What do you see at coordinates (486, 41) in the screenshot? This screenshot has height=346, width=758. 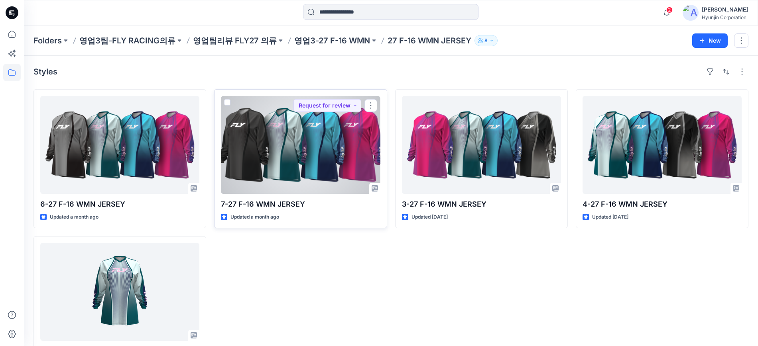 I see `p: 8` at bounding box center [486, 41].